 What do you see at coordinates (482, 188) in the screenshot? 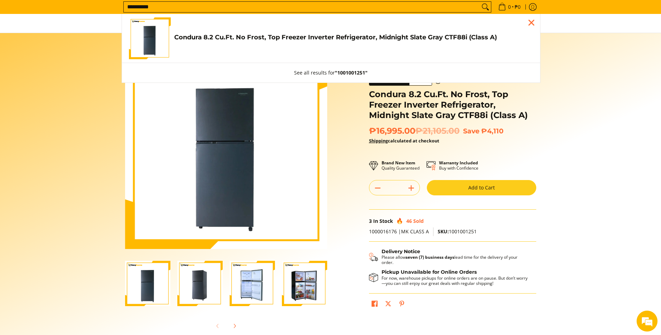
I see `button: Add to Cart` at bounding box center [482, 188].